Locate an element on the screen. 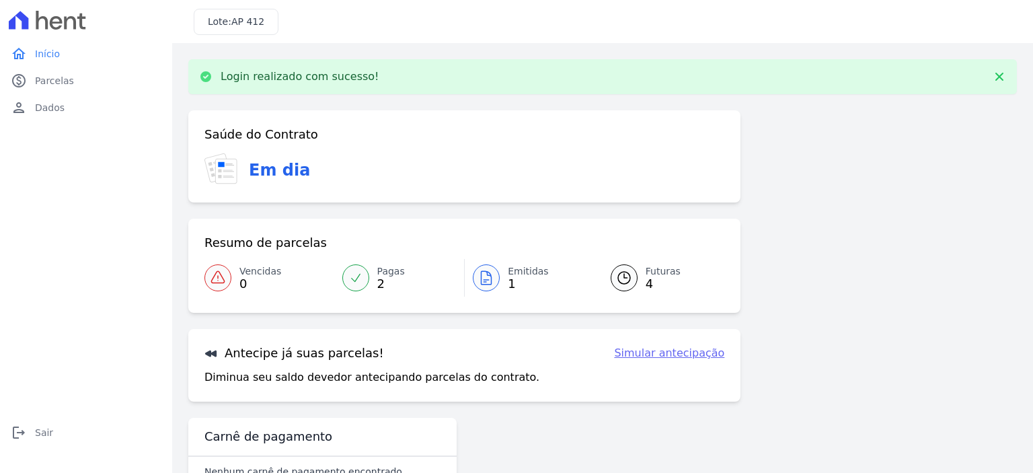 Image resolution: width=1033 pixels, height=473 pixels. h3: Lote: is located at coordinates (236, 22).